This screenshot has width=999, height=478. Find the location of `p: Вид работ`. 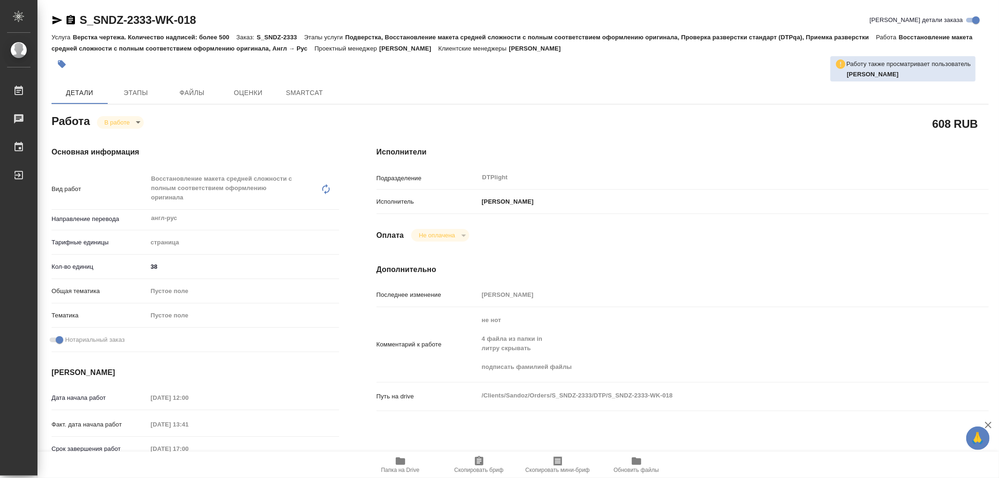

p: Вид работ is located at coordinates (99, 189).